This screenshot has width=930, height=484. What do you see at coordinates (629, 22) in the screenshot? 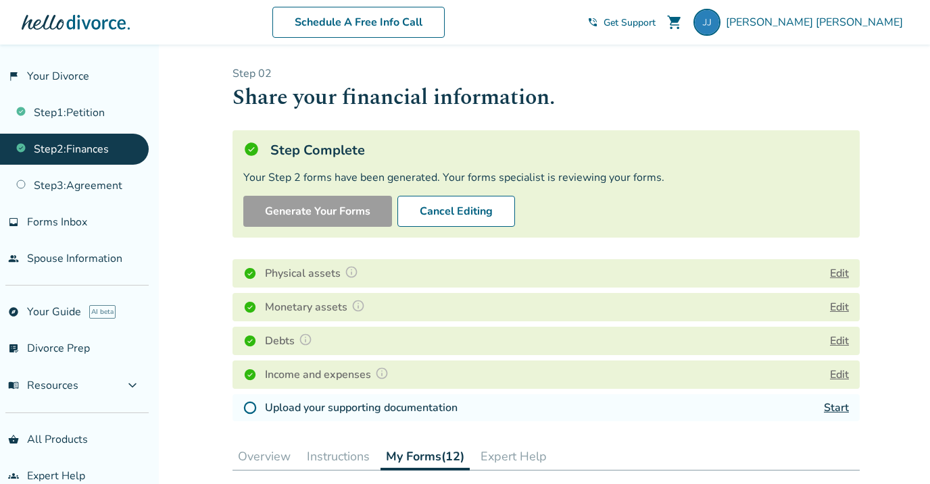
I see `span: Get Support` at bounding box center [629, 22].